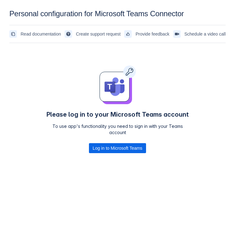 The image size is (235, 252). What do you see at coordinates (152, 34) in the screenshot?
I see `span: Provide feedback` at bounding box center [152, 34].